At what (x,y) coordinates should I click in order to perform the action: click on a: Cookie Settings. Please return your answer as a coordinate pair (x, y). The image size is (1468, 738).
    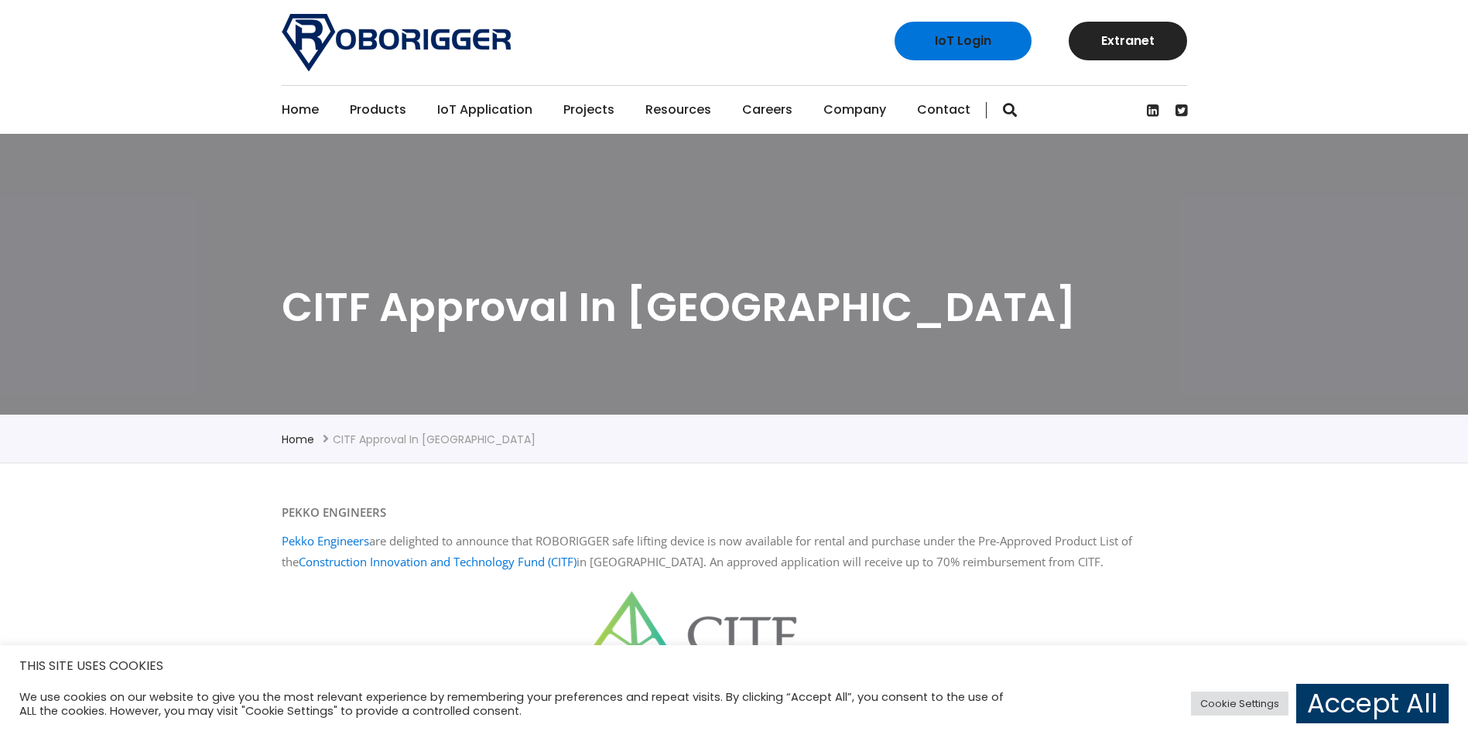
    Looking at the image, I should click on (1240, 703).